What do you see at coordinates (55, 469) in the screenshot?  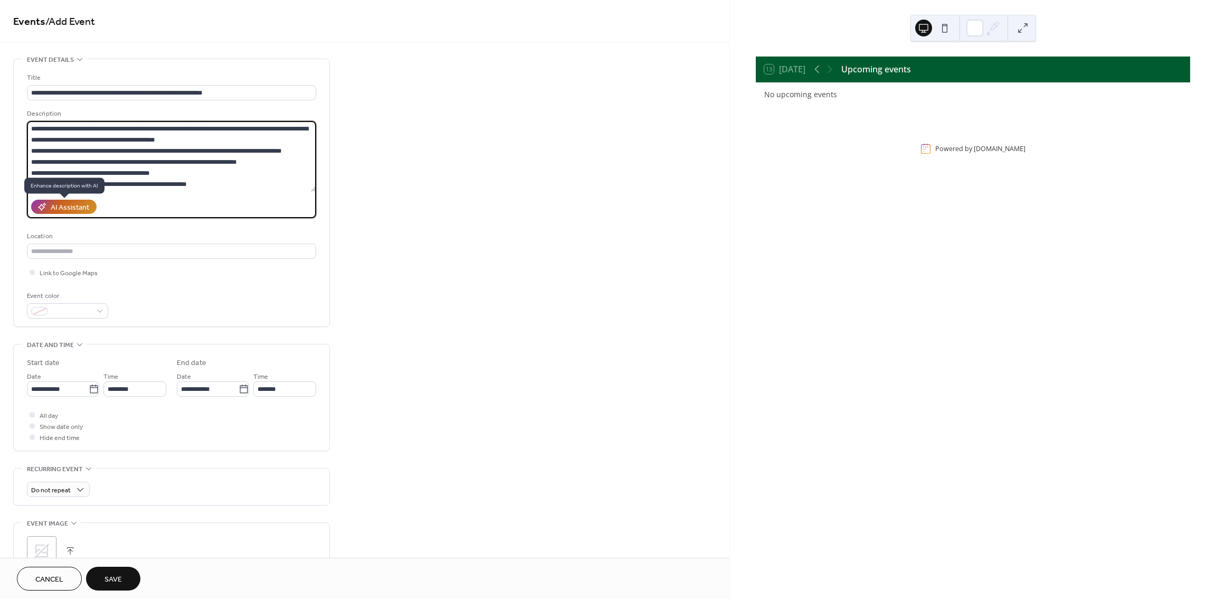 I see `span: Recurring event` at bounding box center [55, 469].